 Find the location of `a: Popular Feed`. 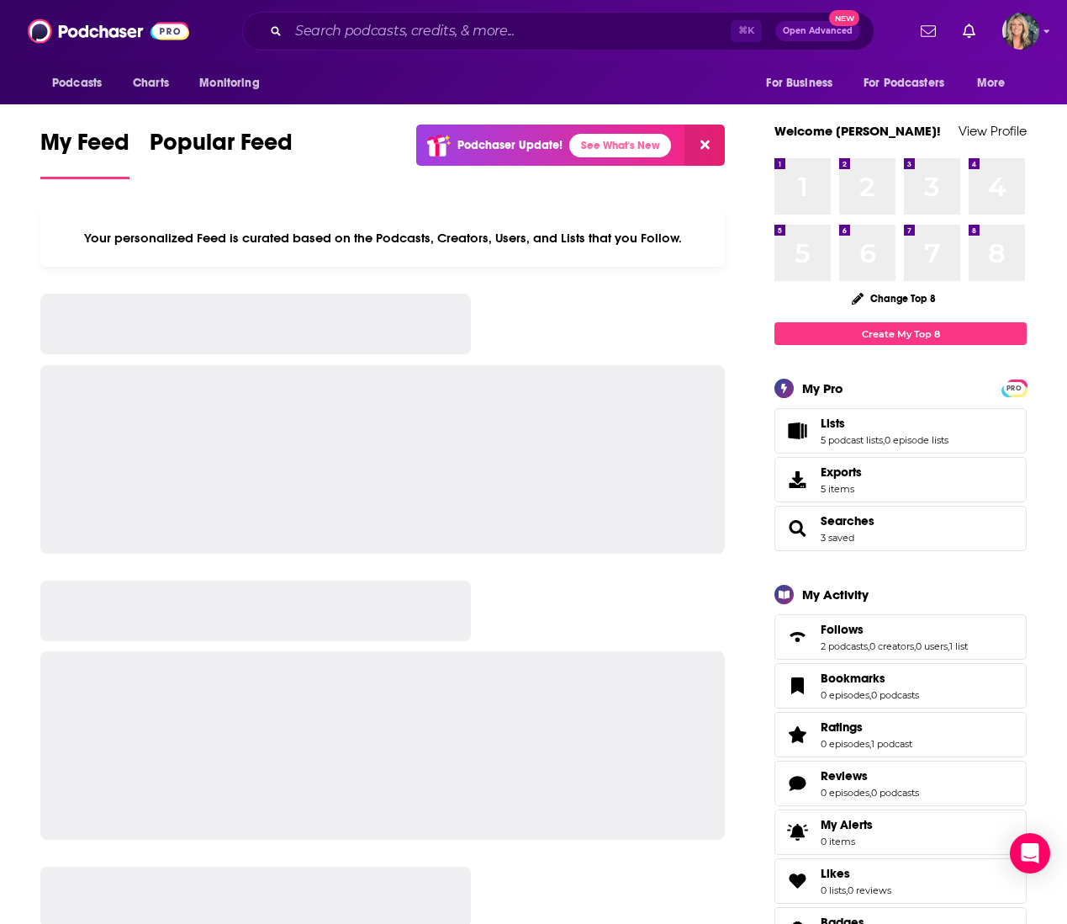

a: Popular Feed is located at coordinates (221, 153).